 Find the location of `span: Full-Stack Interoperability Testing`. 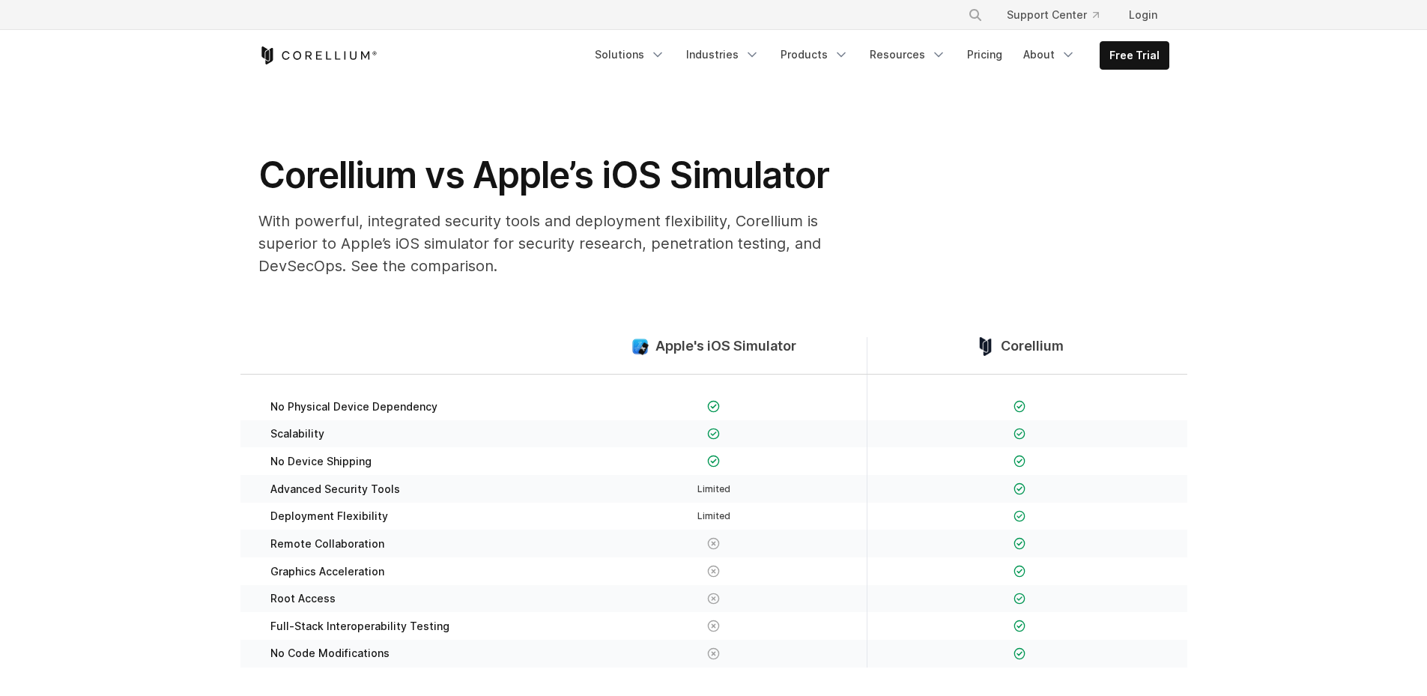

span: Full-Stack Interoperability Testing is located at coordinates (359, 626).